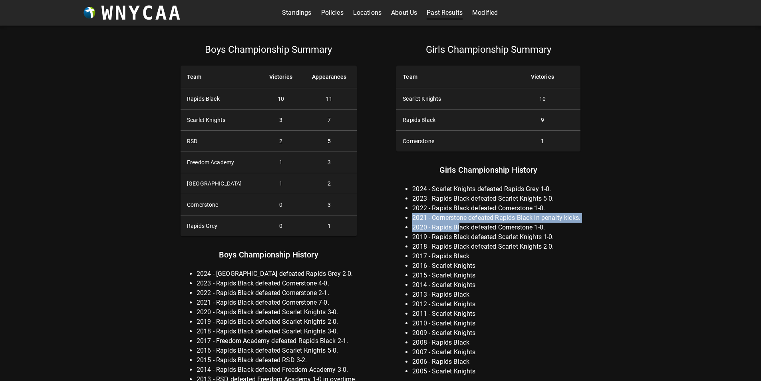  What do you see at coordinates (496, 362) in the screenshot?
I see `li: 2006 - Rapids Black` at bounding box center [496, 362].